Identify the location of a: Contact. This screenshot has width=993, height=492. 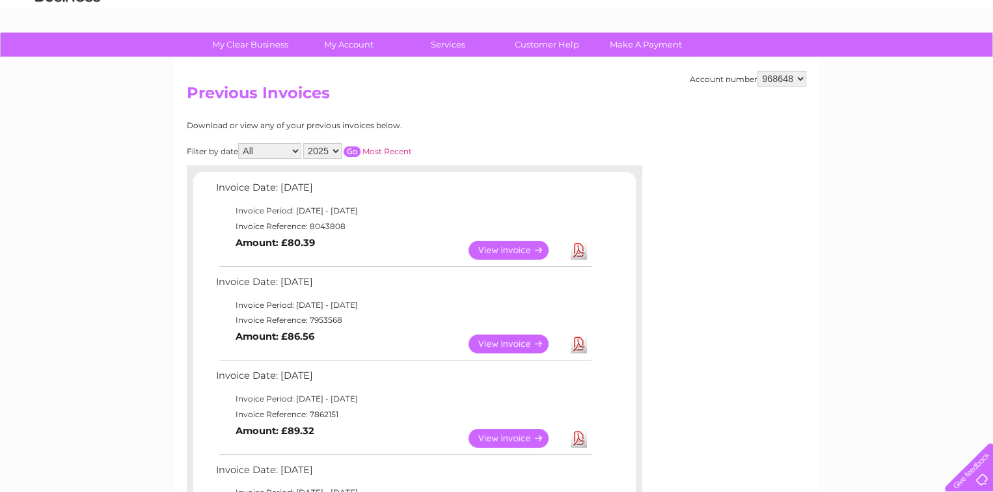
(922, 60).